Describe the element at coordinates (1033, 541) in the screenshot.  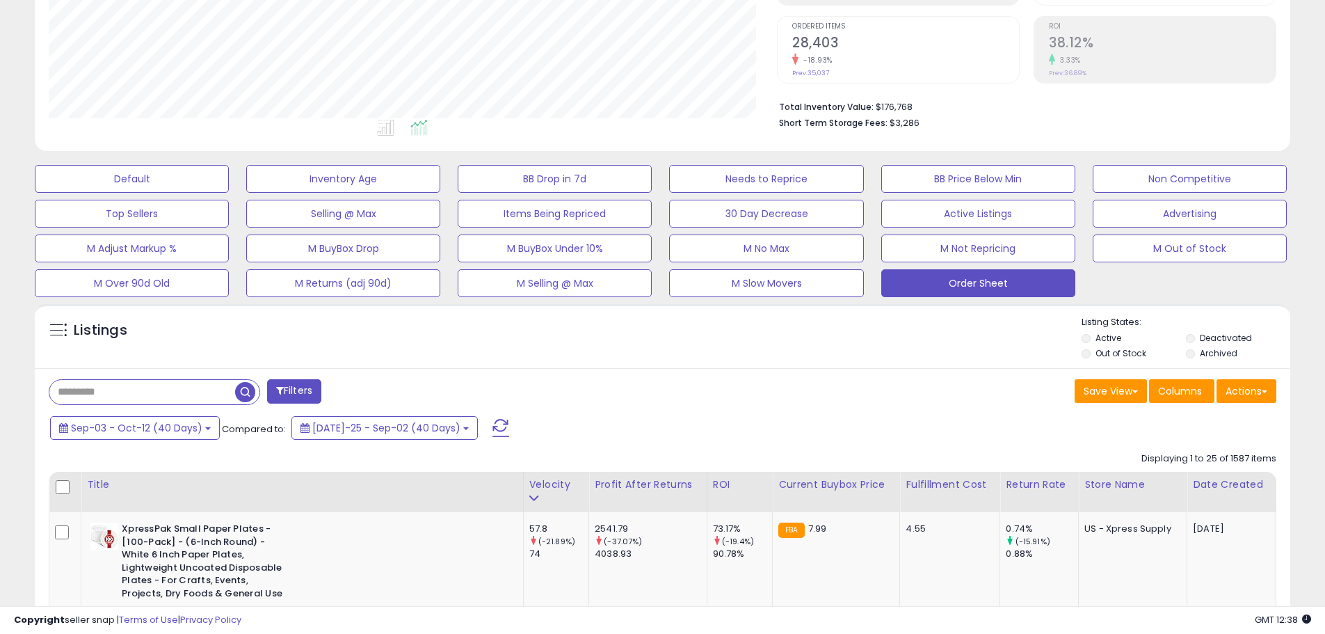
I see `small: (-15.91%)` at that location.